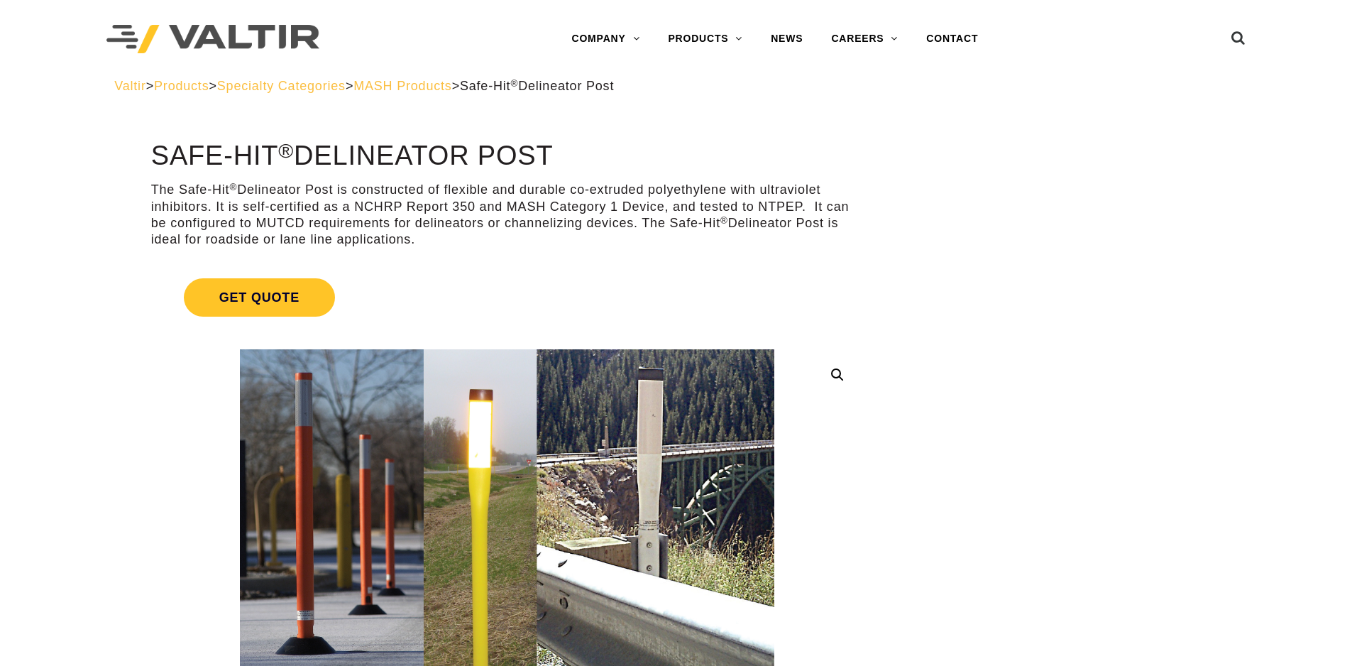 This screenshot has width=1352, height=671. Describe the element at coordinates (952, 39) in the screenshot. I see `a: CONTACT` at that location.